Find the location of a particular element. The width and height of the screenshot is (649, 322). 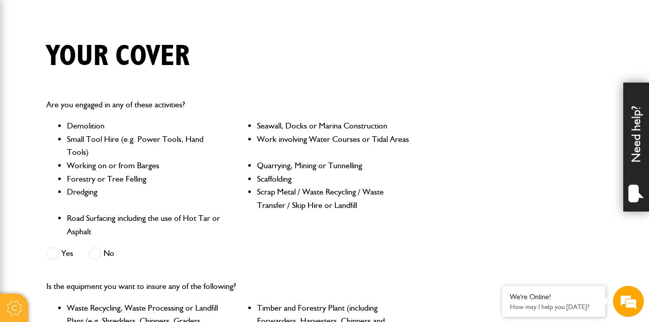

li: Small Tool Hire (e.g. Power Tools, Hand Tools) is located at coordinates (145, 145).